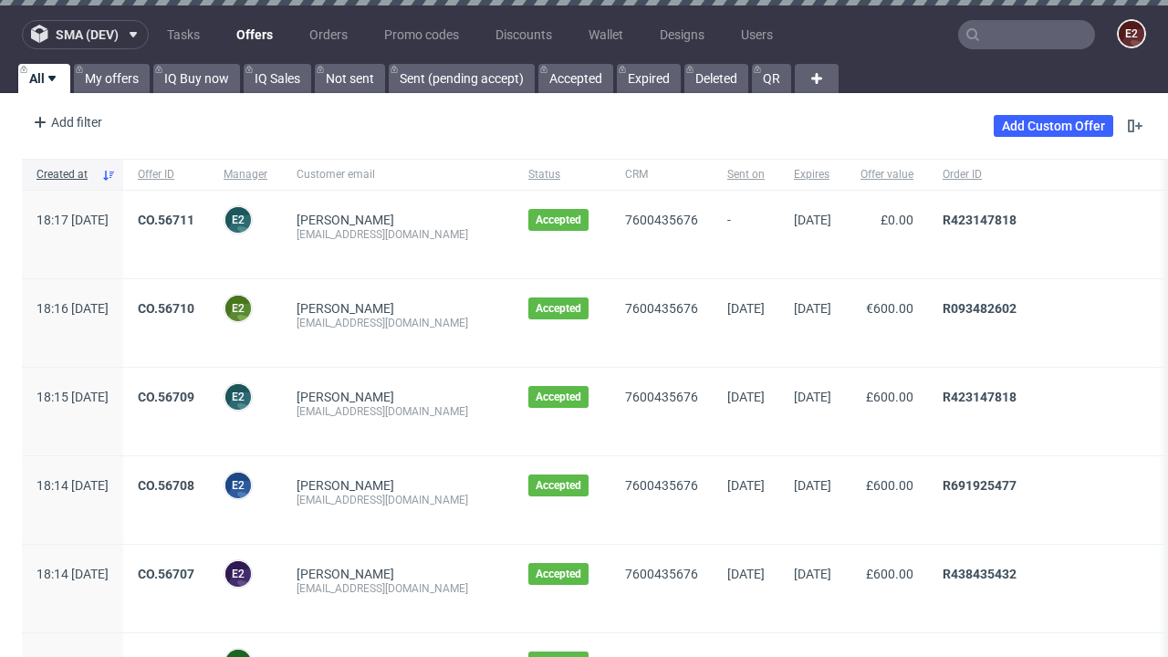  Describe the element at coordinates (65, 174) in the screenshot. I see `span: Created at` at that location.